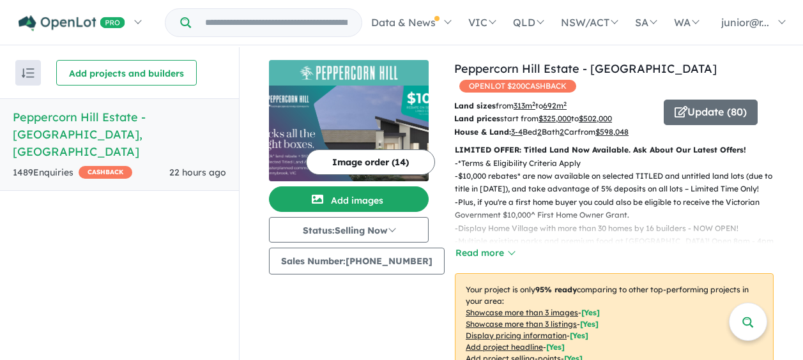 Image resolution: width=803 pixels, height=360 pixels. Describe the element at coordinates (612, 132) in the screenshot. I see `u: $ 598,048` at that location.